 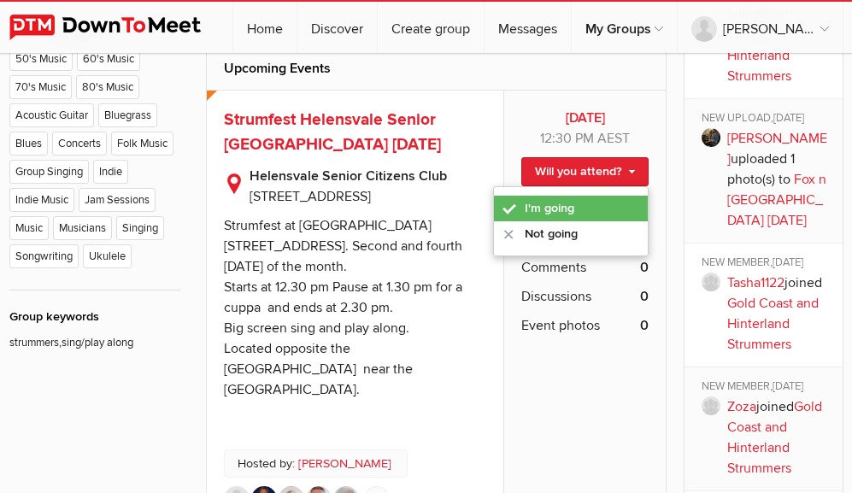 What do you see at coordinates (567, 138) in the screenshot?
I see `span: 12:30 PM` at bounding box center [567, 138].